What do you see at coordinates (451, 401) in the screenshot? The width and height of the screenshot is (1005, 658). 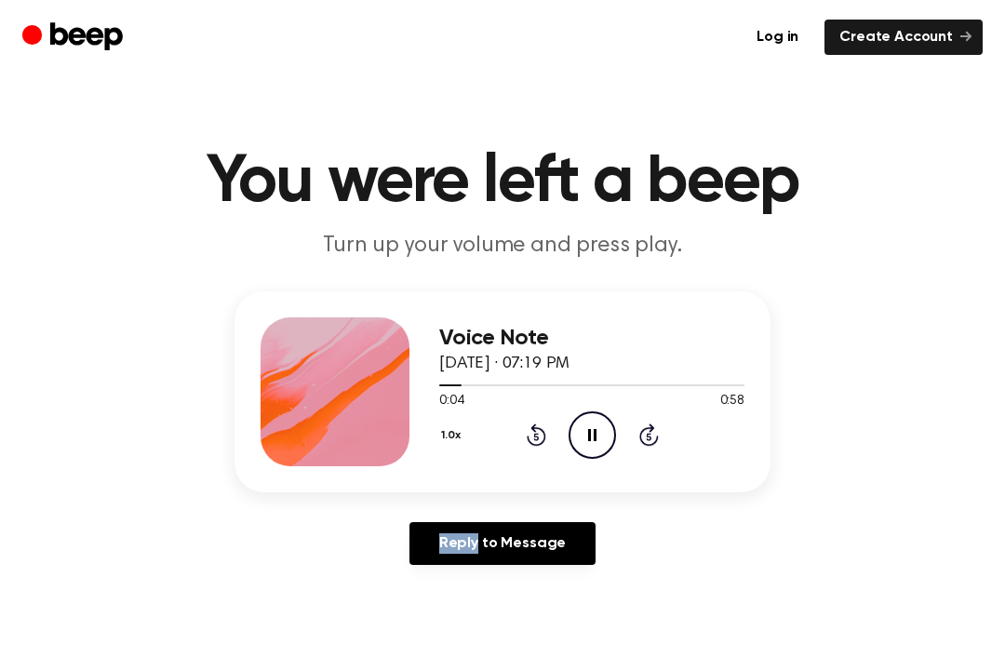 I see `span: 0:04` at bounding box center [451, 401].